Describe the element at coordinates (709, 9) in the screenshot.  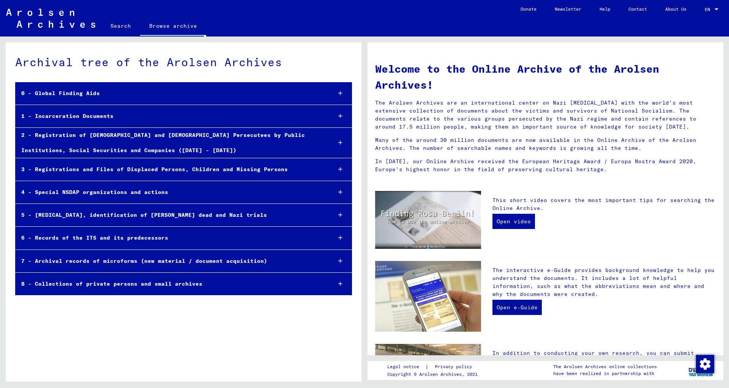
I see `span: EN` at that location.